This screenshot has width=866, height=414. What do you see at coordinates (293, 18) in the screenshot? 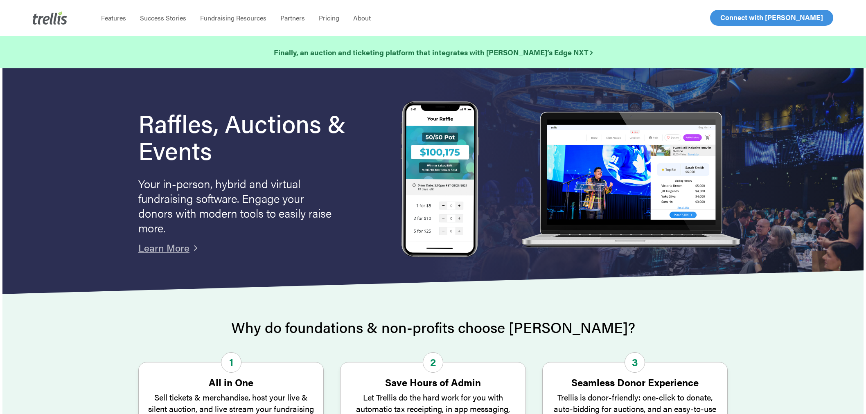
I see `a: Partners` at bounding box center [293, 18].